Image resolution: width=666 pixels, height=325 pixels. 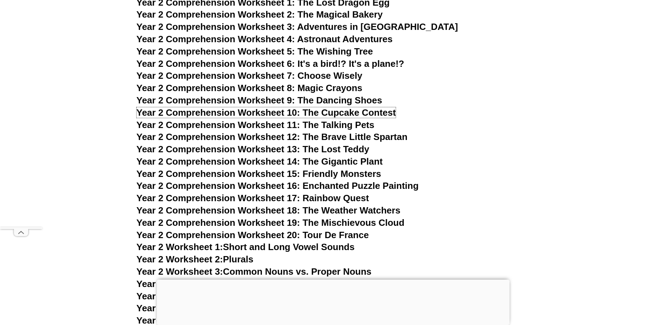 I want to click on span: Year 2 Comprehension Worksheet 18: The Weather Watchers, so click(x=269, y=210).